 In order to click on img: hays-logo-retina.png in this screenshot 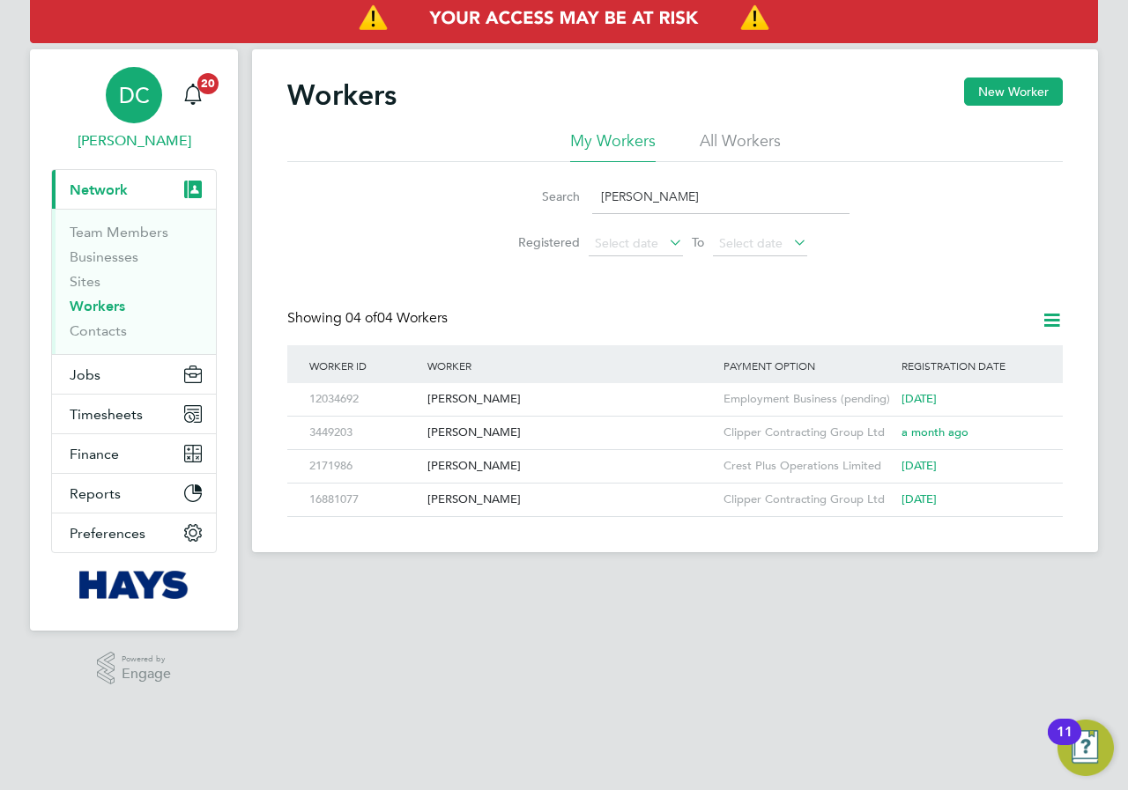, I will do `click(134, 585)`.